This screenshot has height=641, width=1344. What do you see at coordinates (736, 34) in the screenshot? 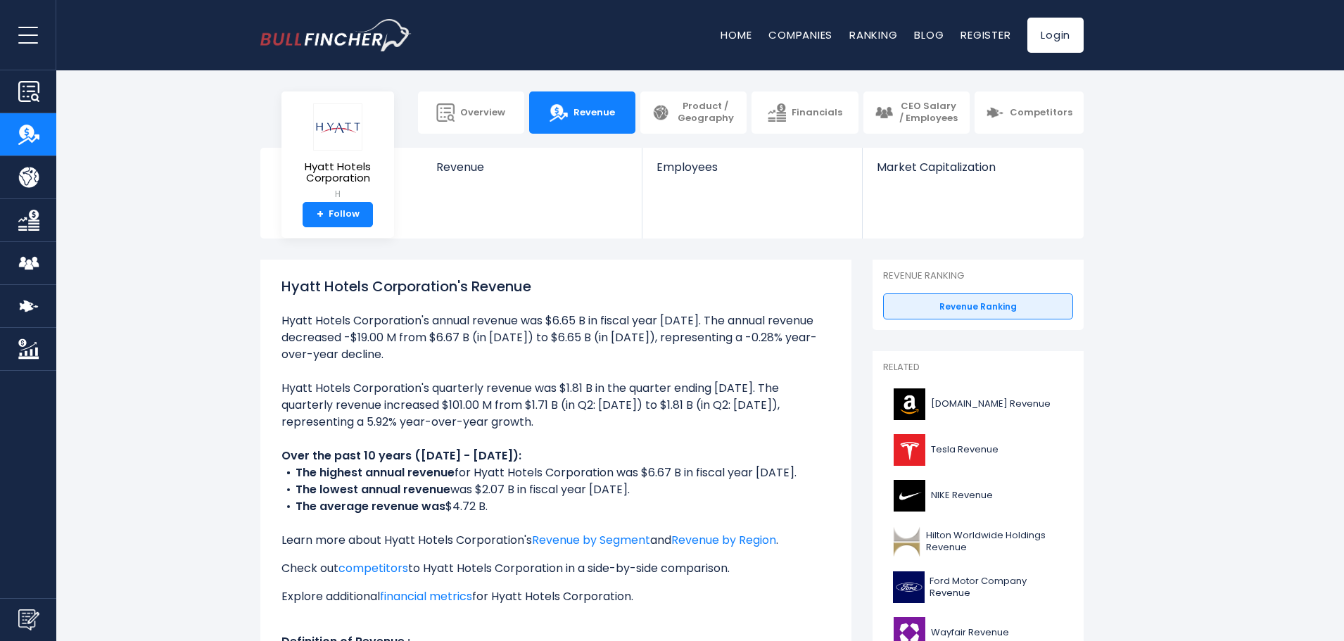
I see `a: Home` at bounding box center [736, 34].